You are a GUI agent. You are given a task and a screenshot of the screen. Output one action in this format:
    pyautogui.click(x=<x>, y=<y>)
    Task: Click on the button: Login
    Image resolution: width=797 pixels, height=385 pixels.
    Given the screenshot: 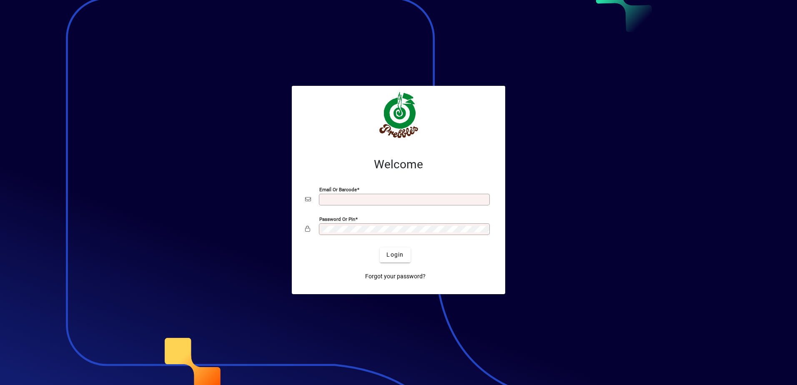 What is the action you would take?
    pyautogui.click(x=395, y=255)
    